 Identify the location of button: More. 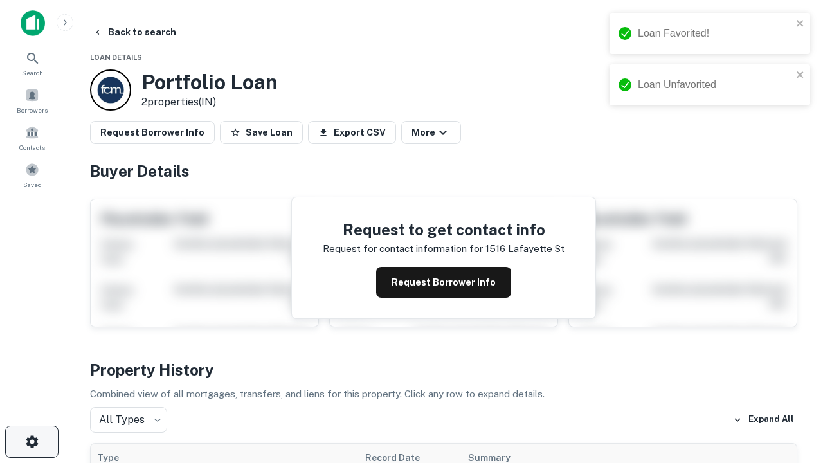
(431, 132).